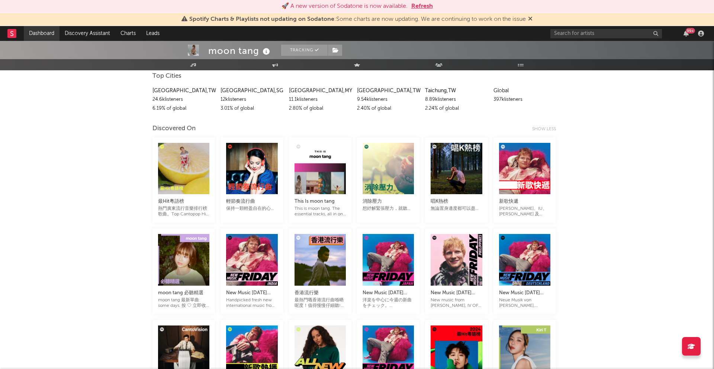  What do you see at coordinates (252, 202) in the screenshot?
I see `div: 輕節奏流行曲` at bounding box center [252, 202].